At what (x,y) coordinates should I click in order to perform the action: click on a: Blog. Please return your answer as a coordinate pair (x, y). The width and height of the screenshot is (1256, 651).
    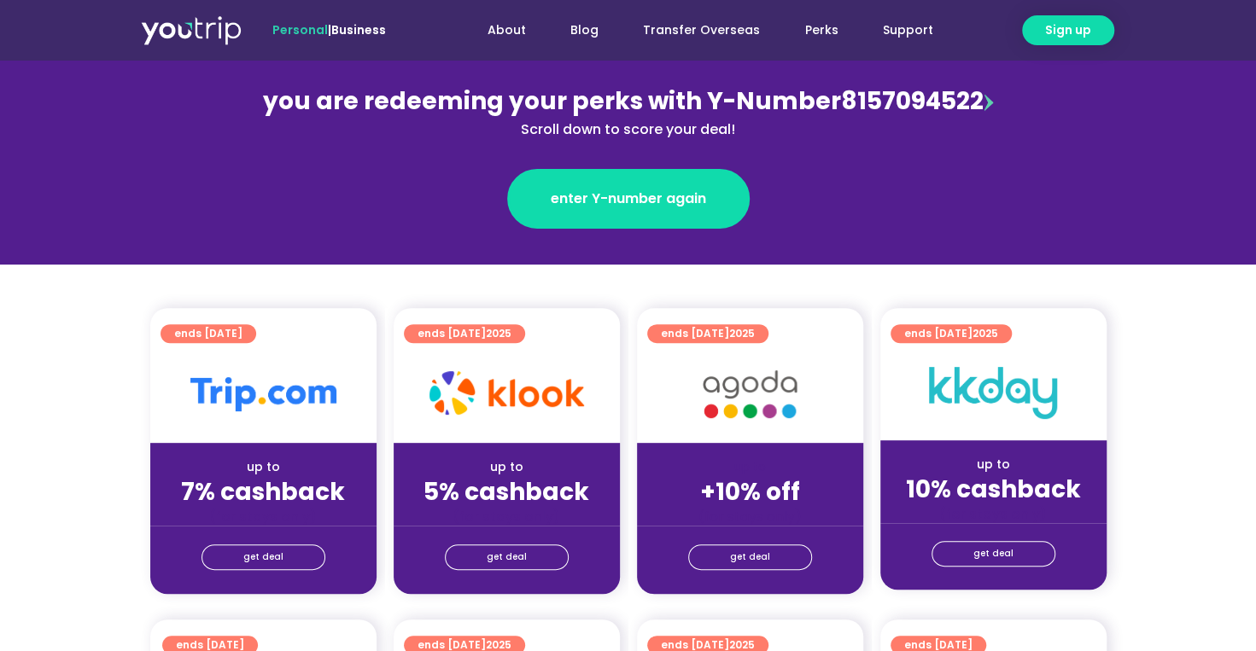
    Looking at the image, I should click on (584, 30).